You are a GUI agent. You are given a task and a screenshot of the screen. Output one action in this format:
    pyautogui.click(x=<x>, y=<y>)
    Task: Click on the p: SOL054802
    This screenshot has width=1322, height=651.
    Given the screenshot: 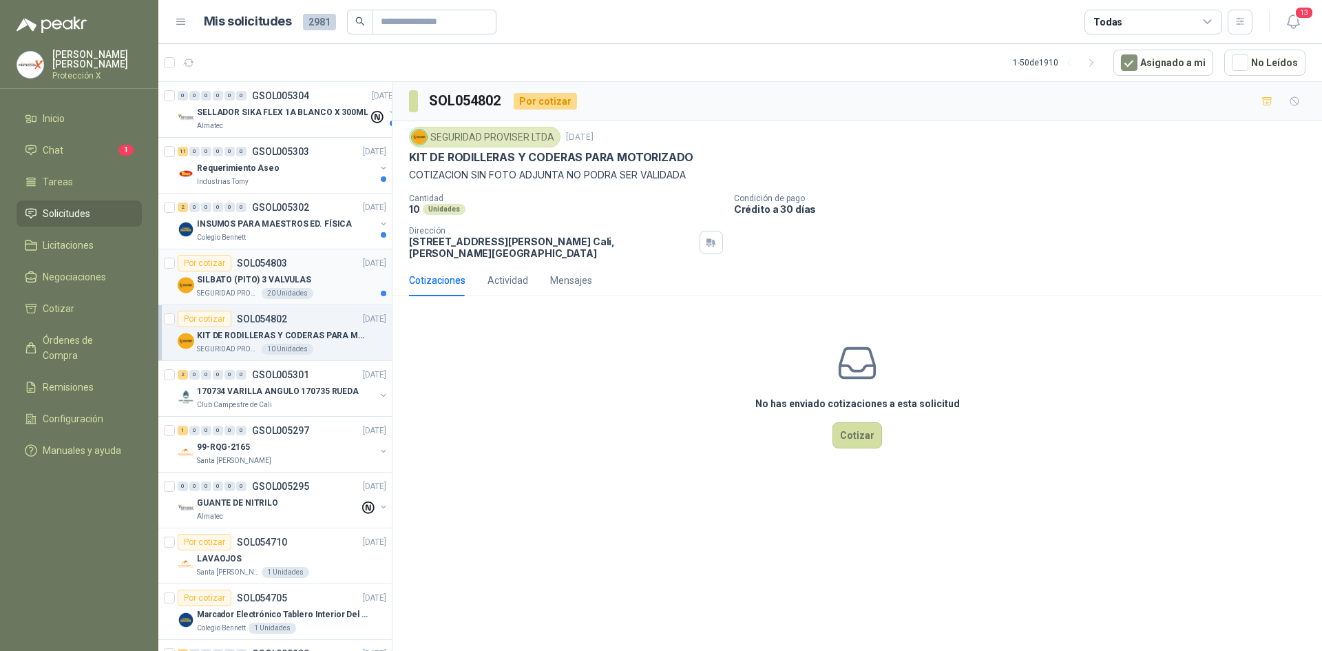 What is the action you would take?
    pyautogui.click(x=262, y=319)
    